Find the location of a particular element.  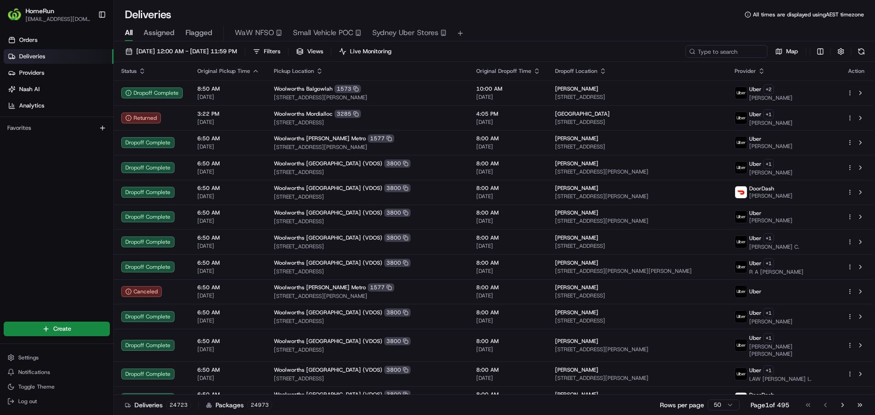

button: Settings is located at coordinates (56, 358).